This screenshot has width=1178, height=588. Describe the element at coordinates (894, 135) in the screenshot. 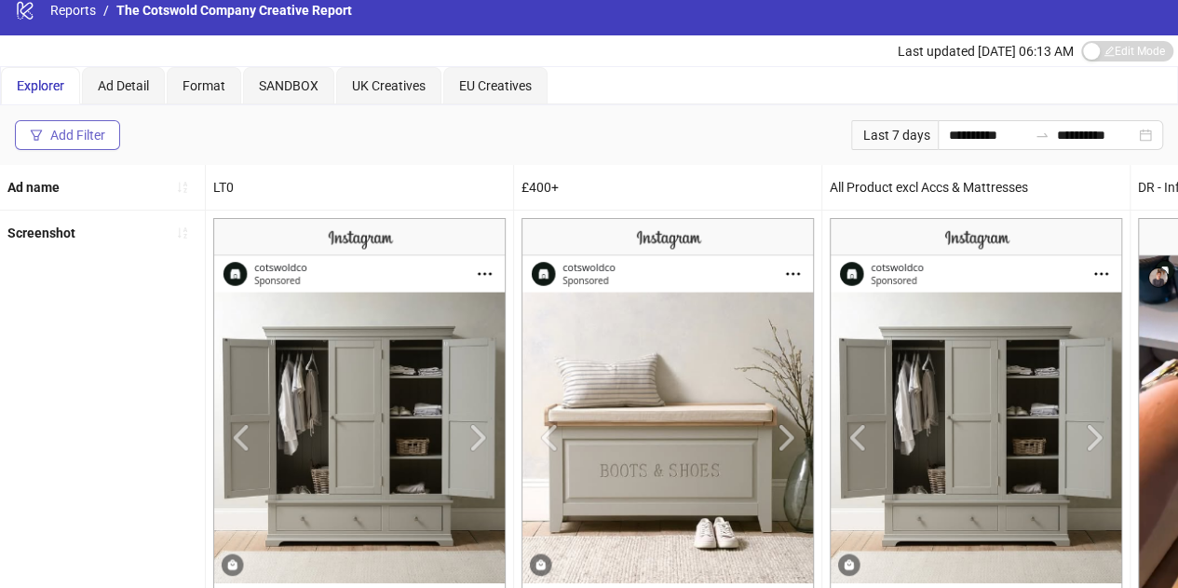

I see `div: Last 7 days` at that location.